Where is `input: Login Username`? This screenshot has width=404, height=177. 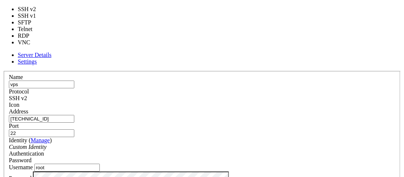 input: Login Username is located at coordinates (67, 168).